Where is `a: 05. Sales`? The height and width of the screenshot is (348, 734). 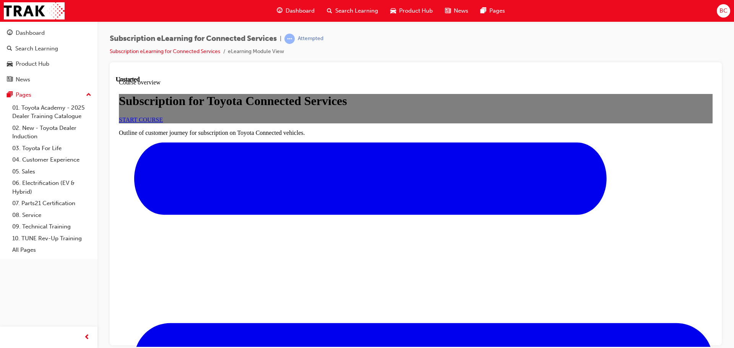 a: 05. Sales is located at coordinates (52, 172).